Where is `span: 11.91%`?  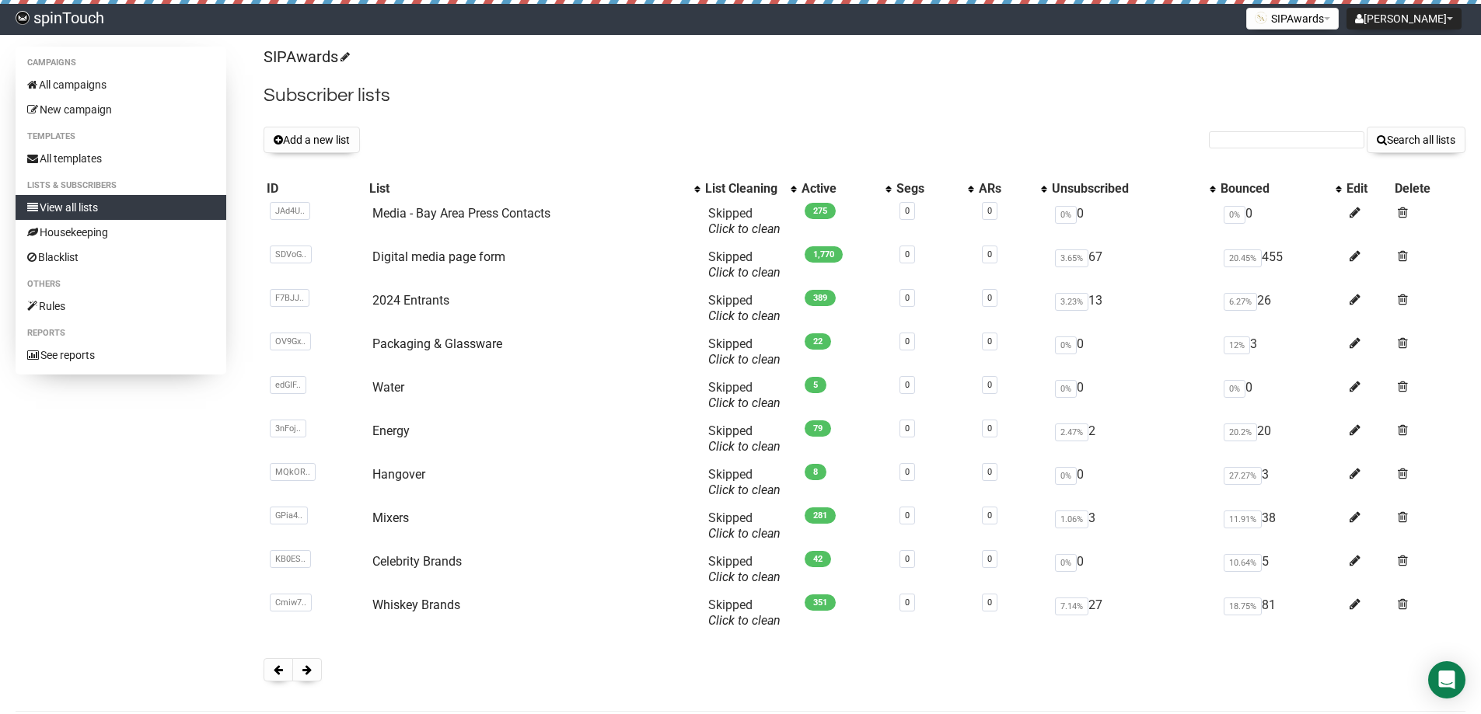
span: 11.91% is located at coordinates (1242, 519).